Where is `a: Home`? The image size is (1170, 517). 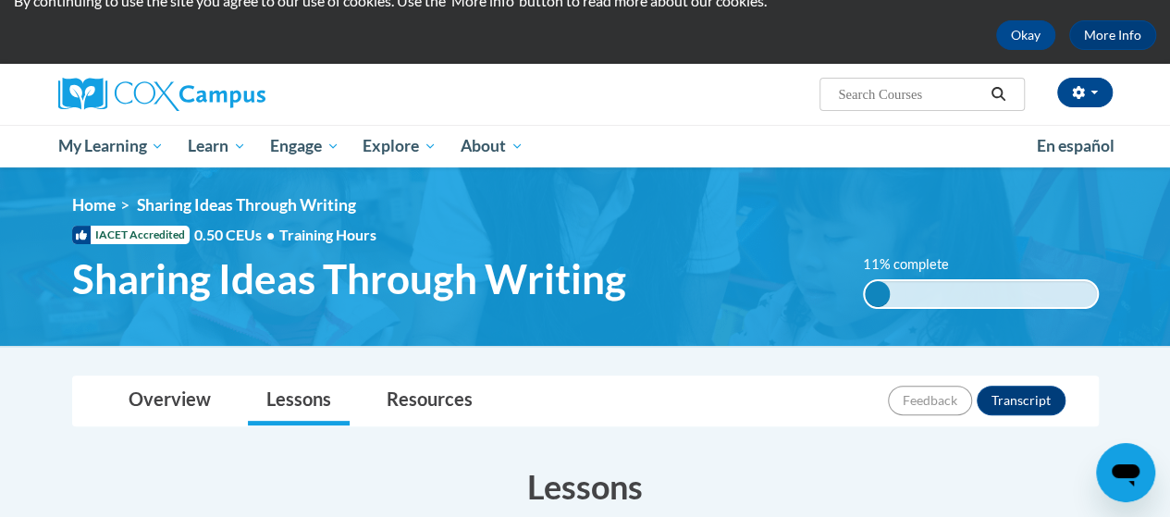
a: Home is located at coordinates (93, 204).